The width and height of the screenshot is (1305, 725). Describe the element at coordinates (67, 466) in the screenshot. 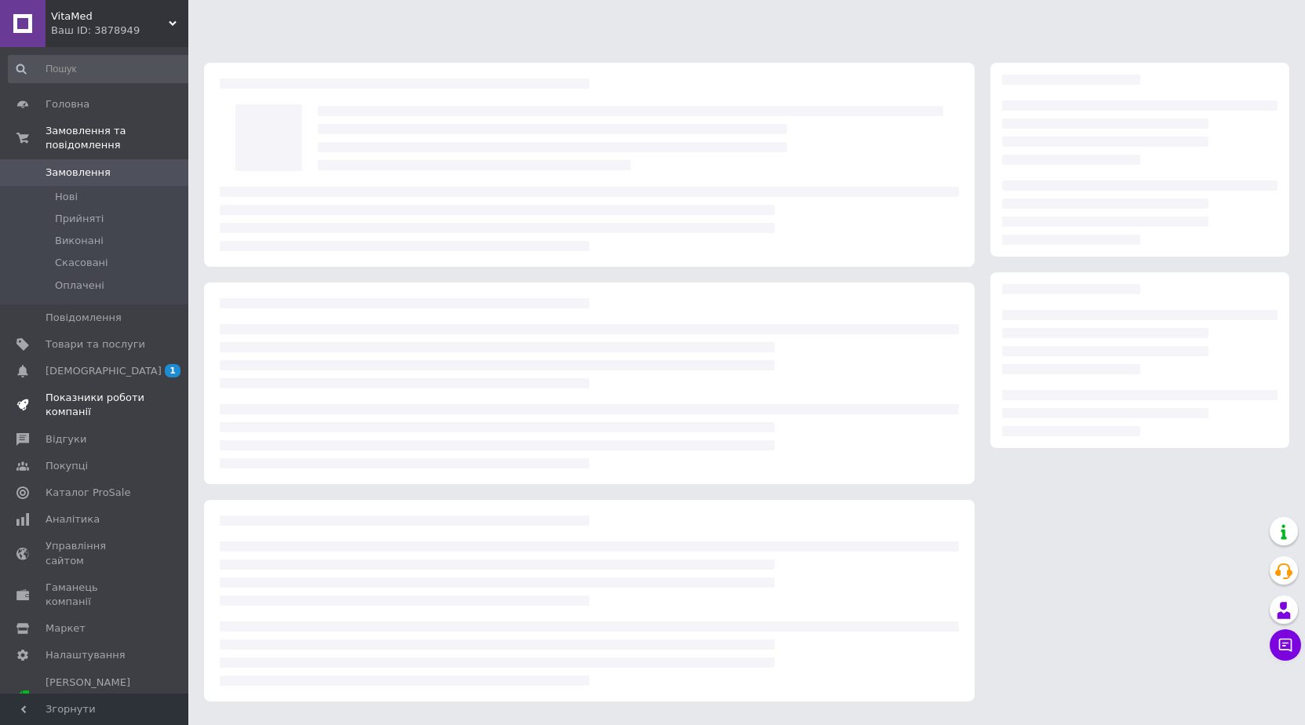

I see `span: Покупці` at that location.